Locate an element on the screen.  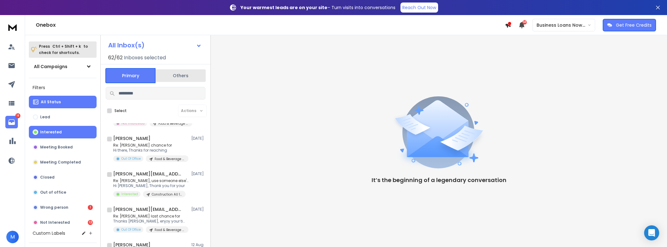
button: Lead is located at coordinates (63, 117).